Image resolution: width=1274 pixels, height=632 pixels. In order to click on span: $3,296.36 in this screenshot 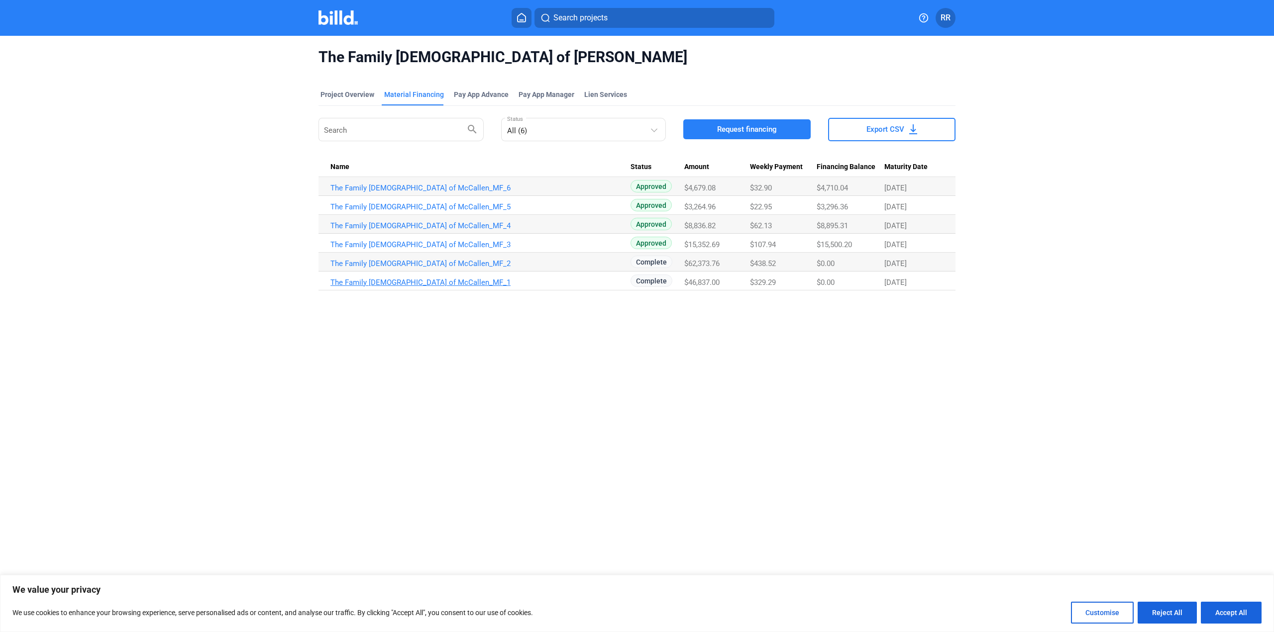, I will do `click(832, 207)`.